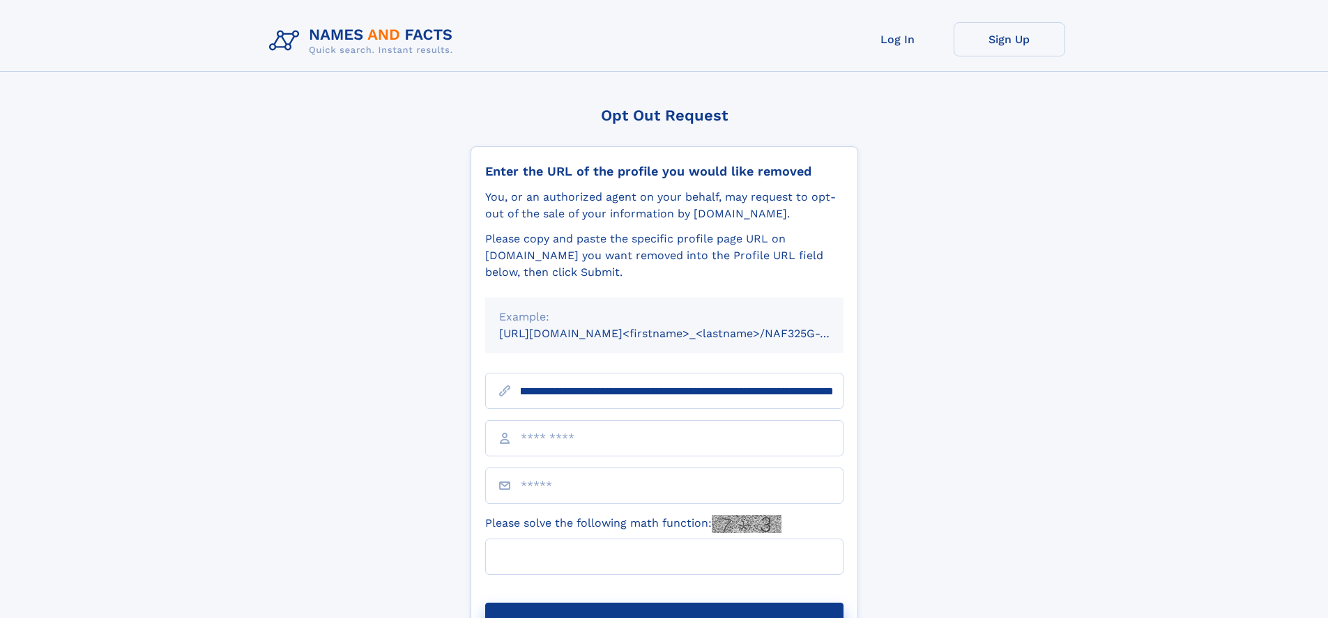  I want to click on a: Log In, so click(898, 39).